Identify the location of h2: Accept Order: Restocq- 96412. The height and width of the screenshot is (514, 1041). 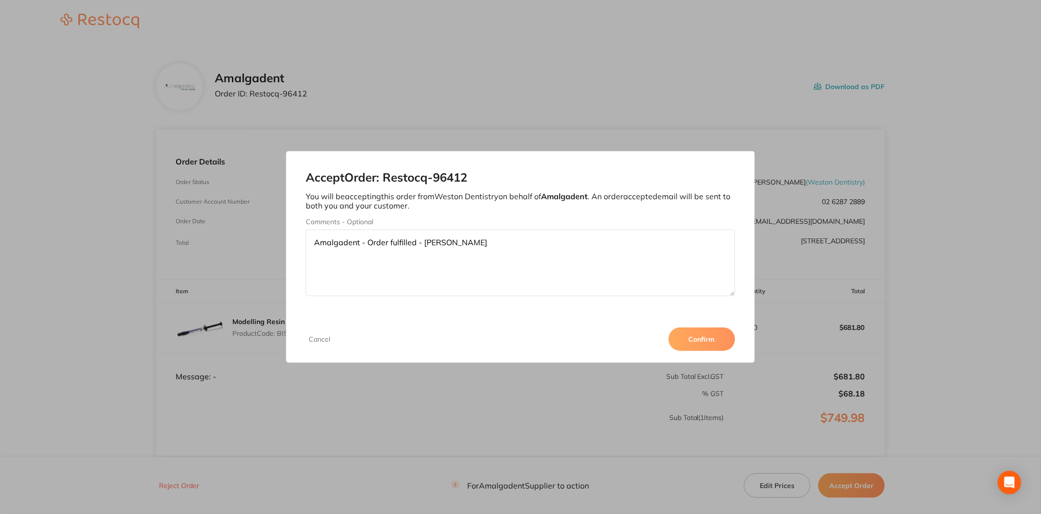
(521, 178).